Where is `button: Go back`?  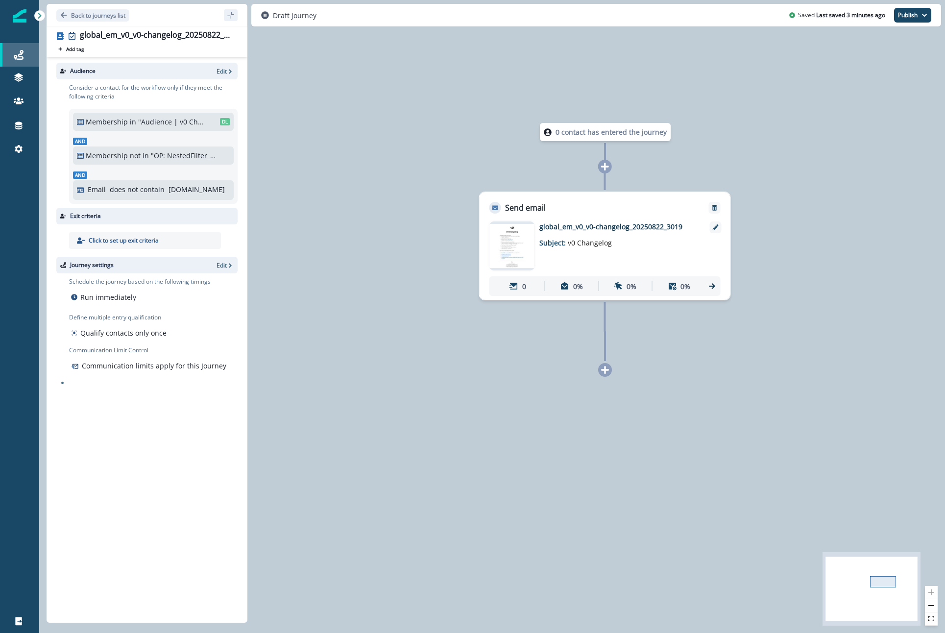
button: Go back is located at coordinates (93, 15).